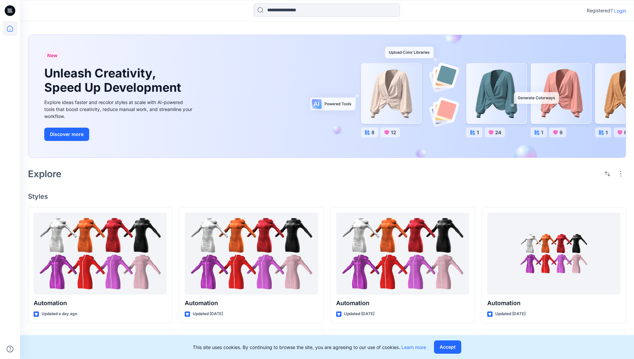 The height and width of the screenshot is (359, 634). Describe the element at coordinates (413, 347) in the screenshot. I see `a: Learn more` at that location.